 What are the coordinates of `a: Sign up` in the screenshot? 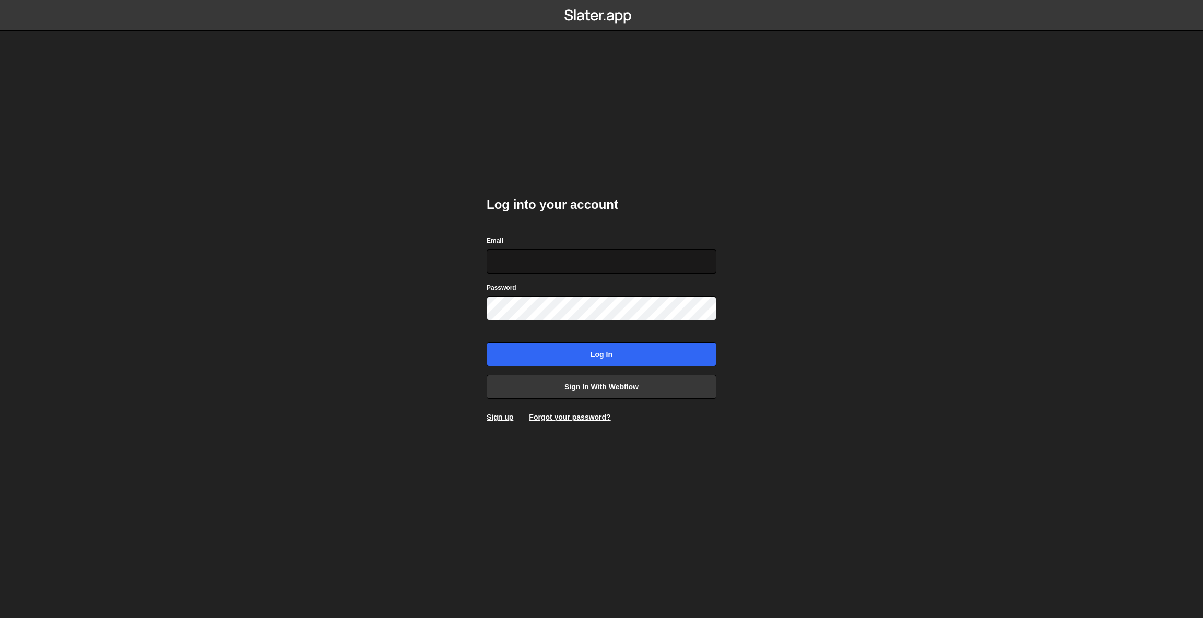 It's located at (500, 417).